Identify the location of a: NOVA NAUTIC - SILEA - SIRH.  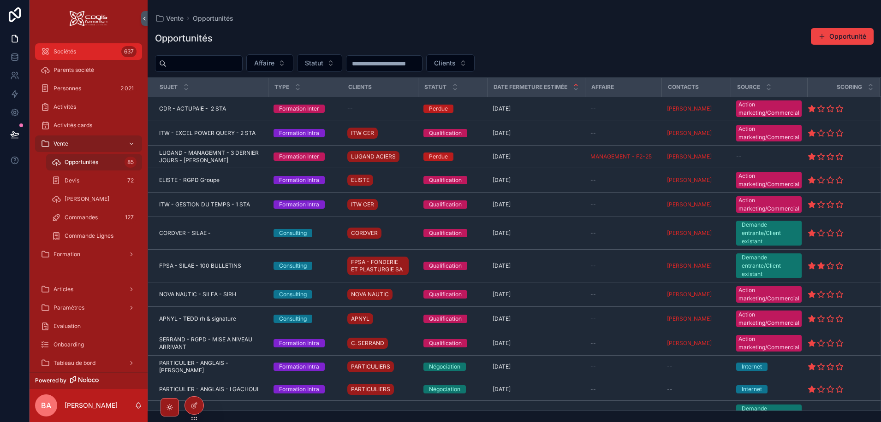
(211, 295).